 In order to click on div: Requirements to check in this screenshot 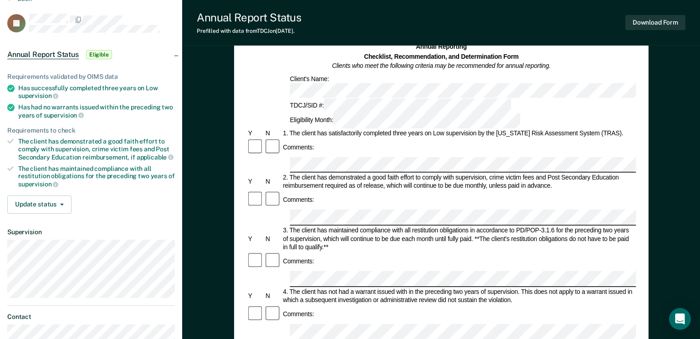, I will do `click(91, 130)`.